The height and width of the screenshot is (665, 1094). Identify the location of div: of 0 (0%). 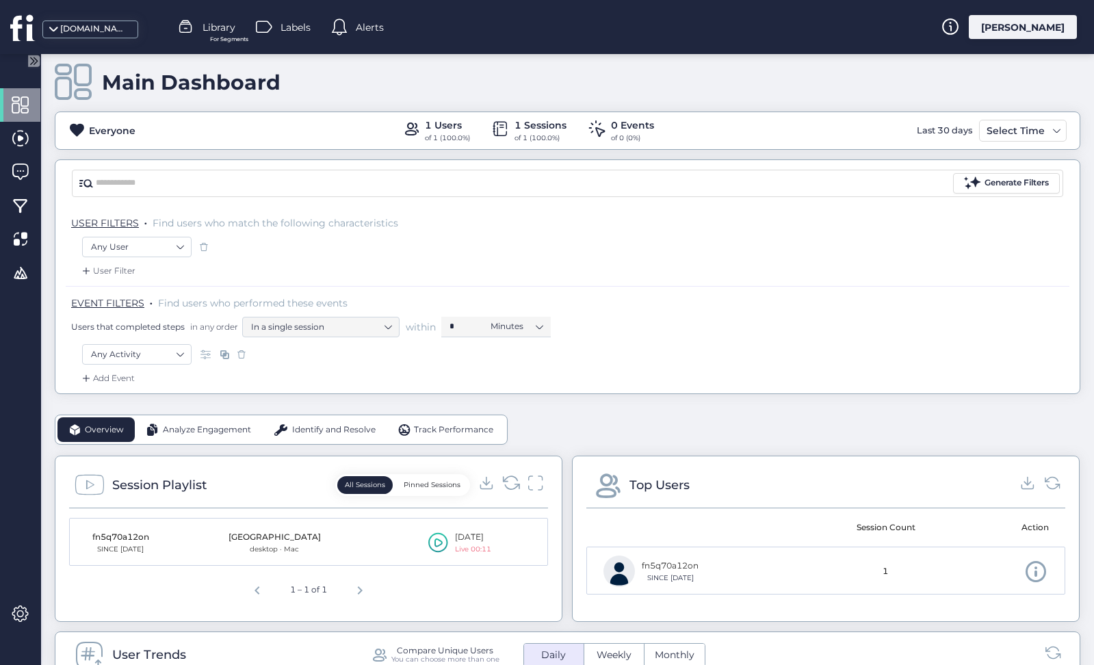
(632, 138).